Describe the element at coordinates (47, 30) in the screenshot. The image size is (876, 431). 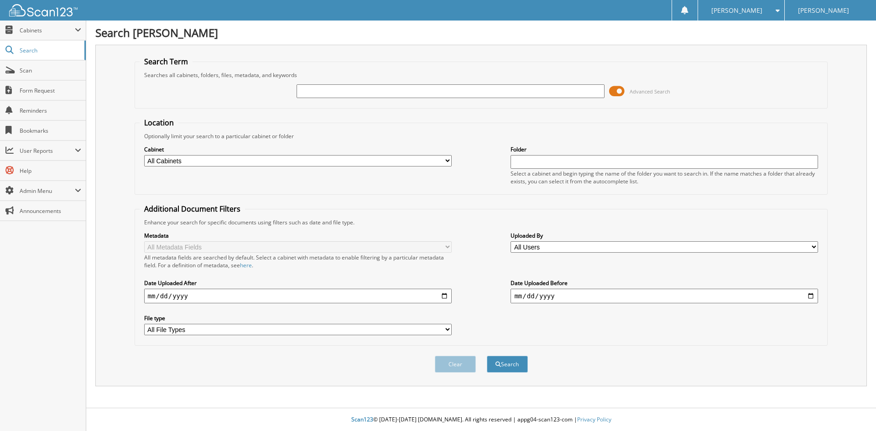
I see `span: Cabinets` at that location.